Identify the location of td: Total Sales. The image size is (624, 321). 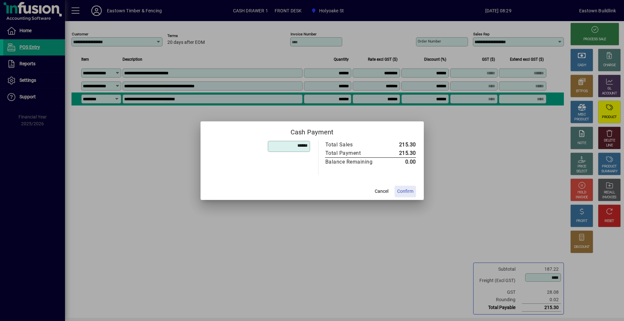
(356, 145).